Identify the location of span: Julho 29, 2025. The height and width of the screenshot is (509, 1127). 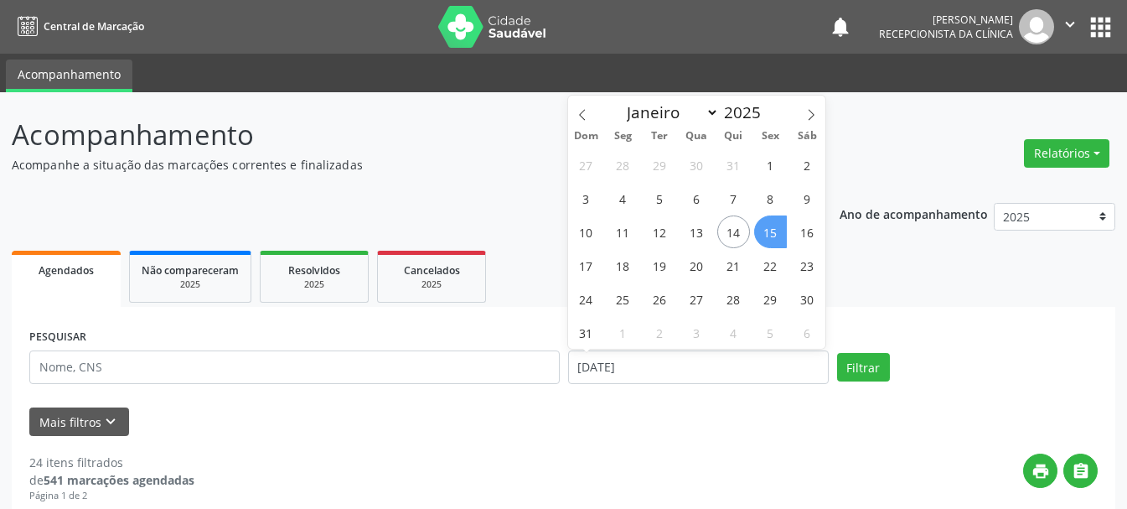
(659, 164).